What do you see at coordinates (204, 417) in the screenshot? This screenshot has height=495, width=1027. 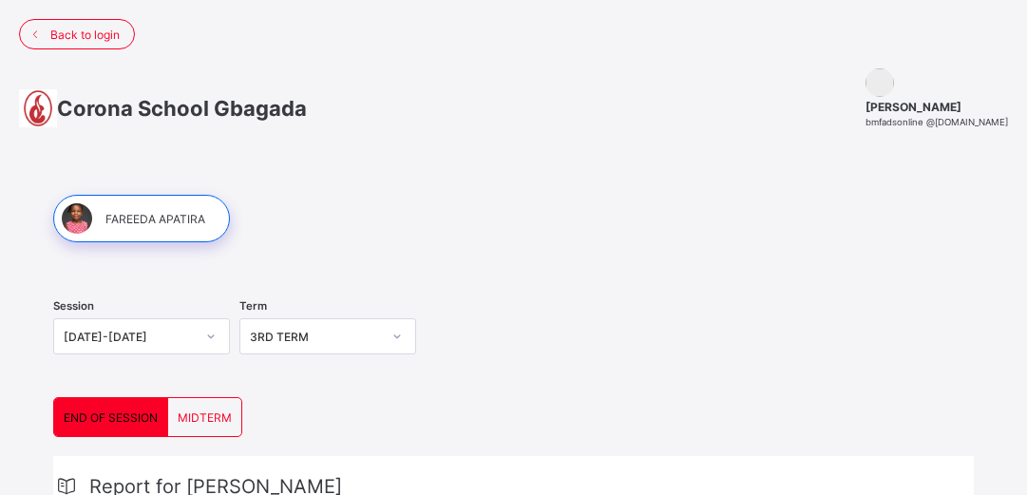 I see `span: MIDTERM` at bounding box center [204, 417].